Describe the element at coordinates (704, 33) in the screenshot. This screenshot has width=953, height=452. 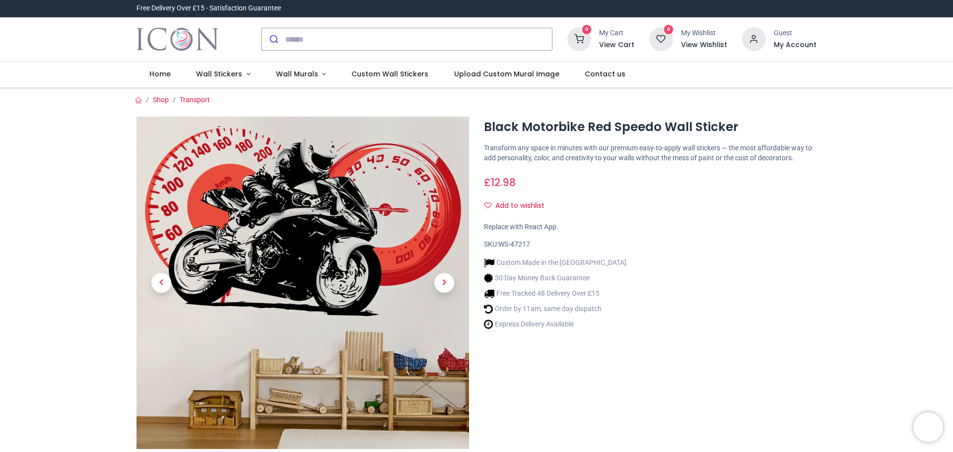
I see `div: My Wishlist` at that location.